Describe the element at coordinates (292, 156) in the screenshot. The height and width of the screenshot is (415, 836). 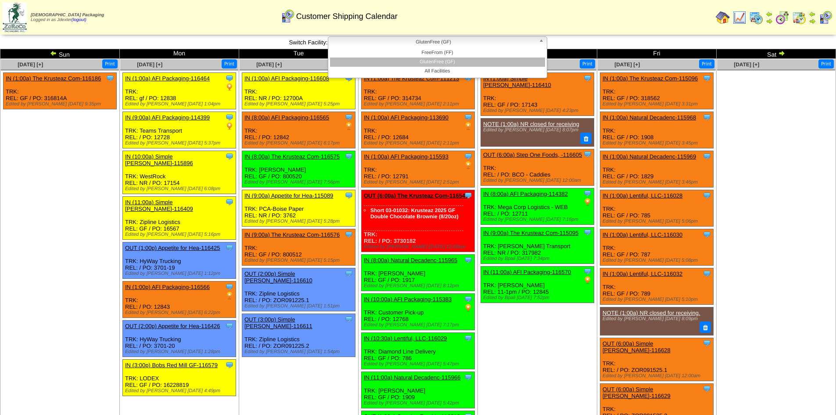
I see `a: IN (8:00a) The Krusteaz Com-116575` at that location.